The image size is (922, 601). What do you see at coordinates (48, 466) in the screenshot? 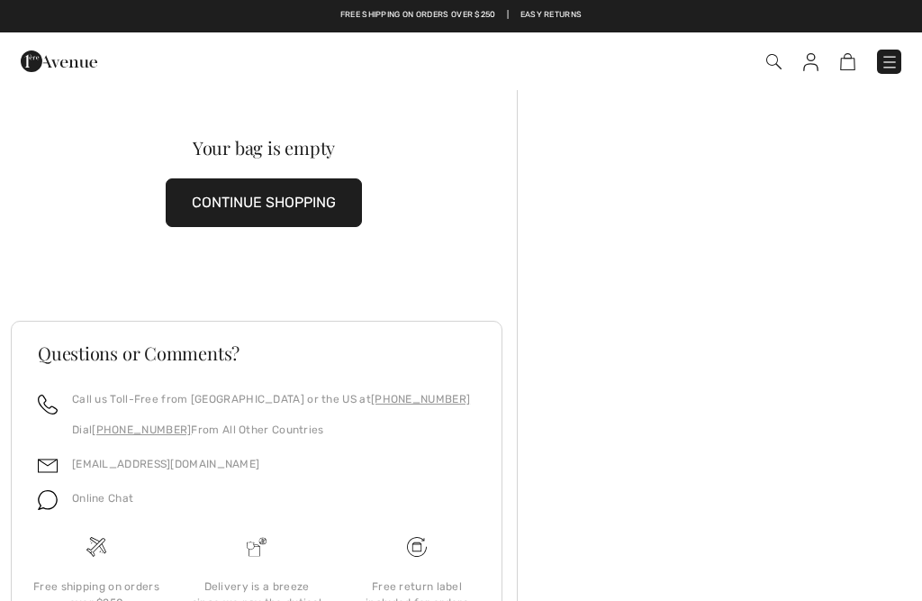
I see `img: email` at bounding box center [48, 466].